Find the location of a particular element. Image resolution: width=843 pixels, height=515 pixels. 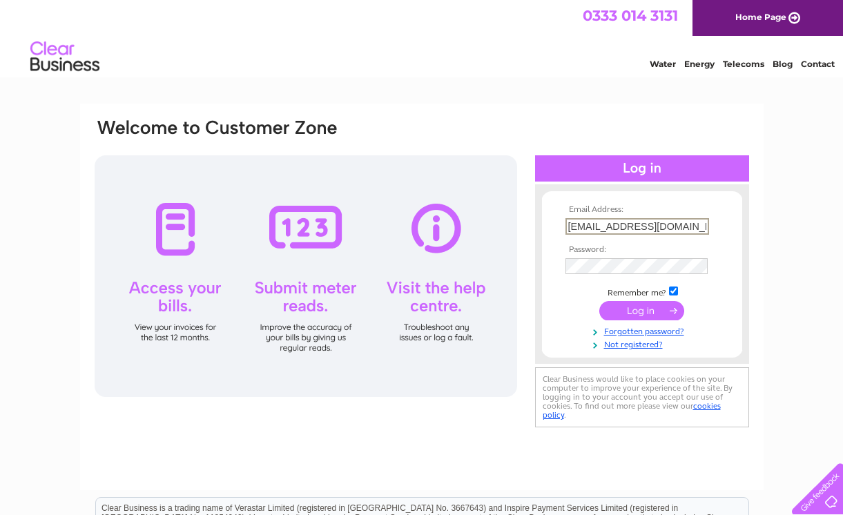

img: logo.png is located at coordinates (65, 57).